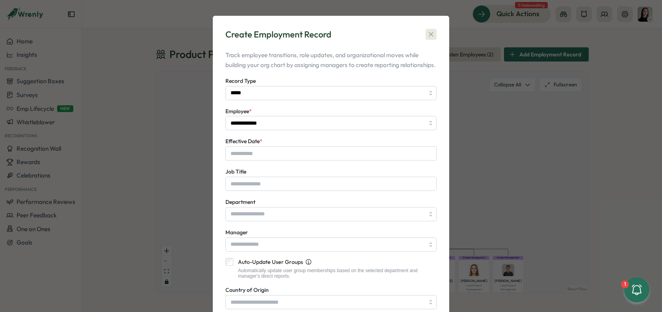 The image size is (662, 312). Describe the element at coordinates (335, 273) in the screenshot. I see `div: Automatically update user group memberships based on the selected department and manager's direct...` at that location.